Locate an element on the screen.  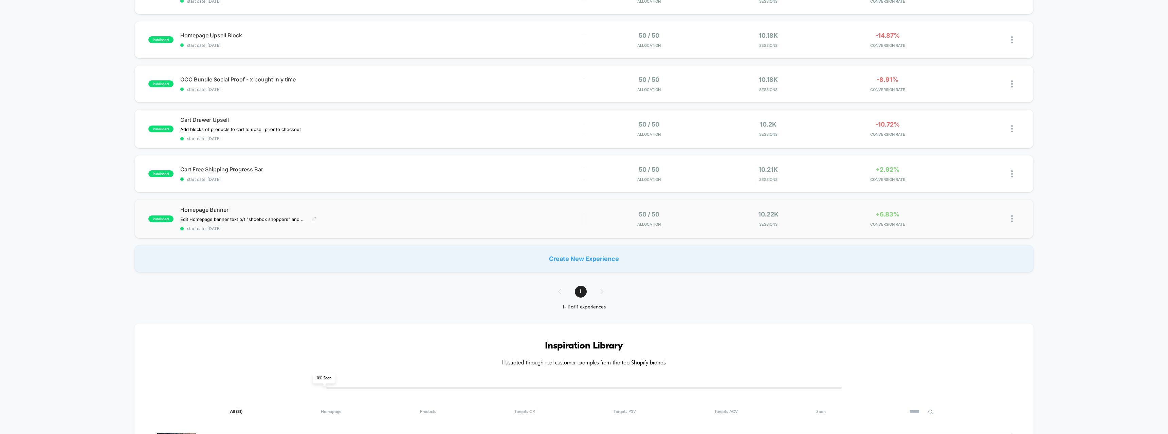
div: Create New Experience is located at coordinates (584, 259).